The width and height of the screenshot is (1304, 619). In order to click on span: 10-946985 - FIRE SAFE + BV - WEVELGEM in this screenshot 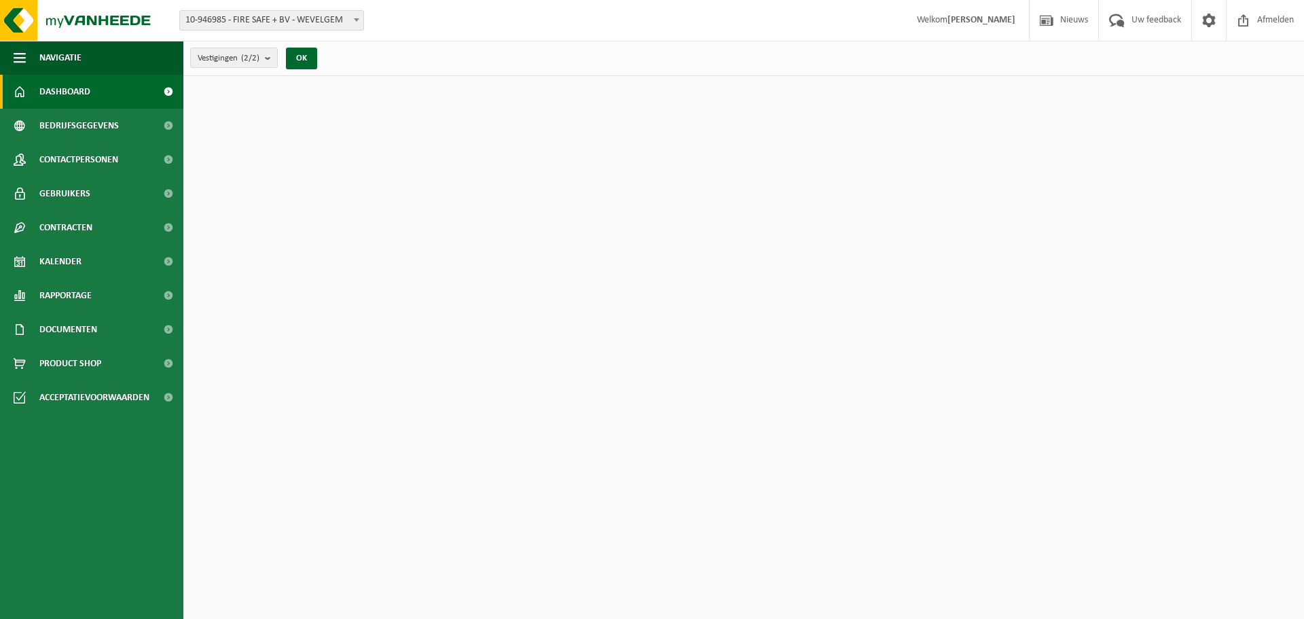, I will do `click(272, 20)`.